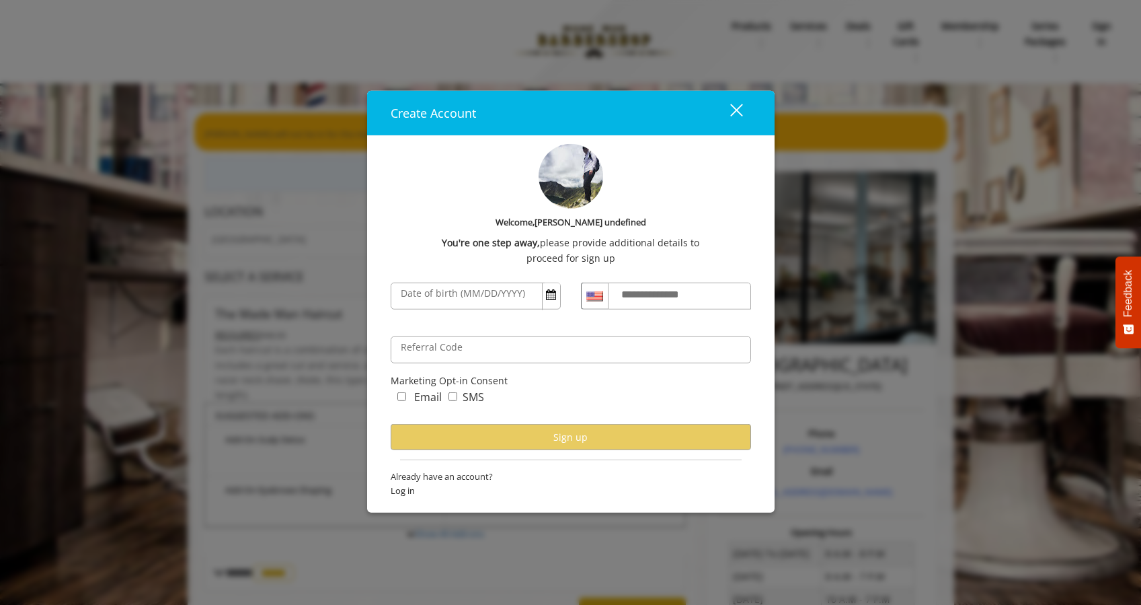 Image resolution: width=1141 pixels, height=605 pixels. What do you see at coordinates (571, 176) in the screenshot?
I see `img: profile-pic` at bounding box center [571, 176].